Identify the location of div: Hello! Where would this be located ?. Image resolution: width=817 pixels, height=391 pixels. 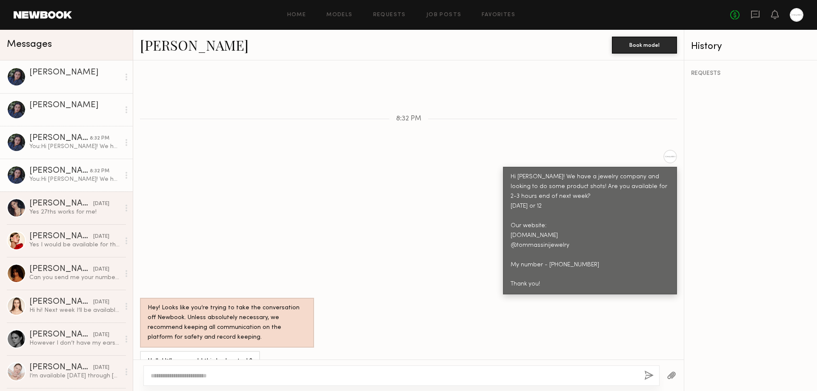
(200, 361).